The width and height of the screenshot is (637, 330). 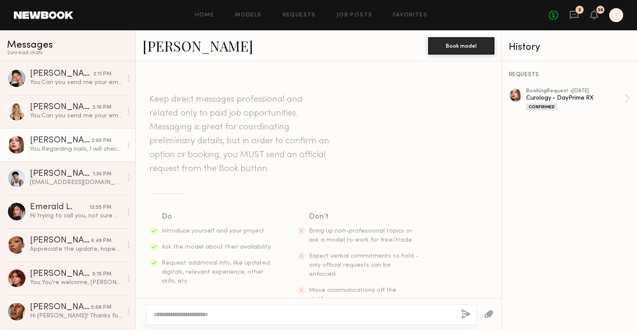 What do you see at coordinates (569, 75) in the screenshot?
I see `div: REQUESTS` at bounding box center [569, 75].